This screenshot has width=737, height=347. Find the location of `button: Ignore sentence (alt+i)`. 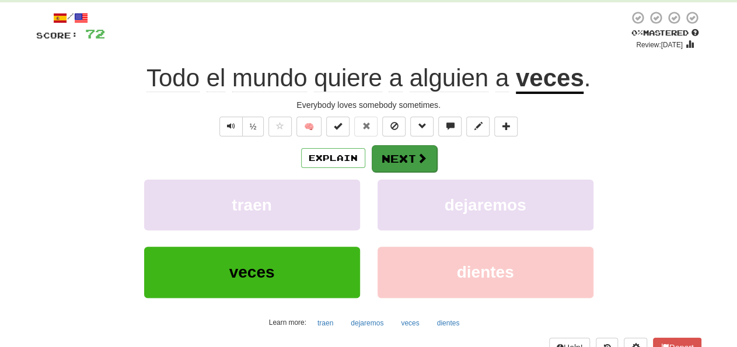

button: Ignore sentence (alt+i) is located at coordinates (394, 127).